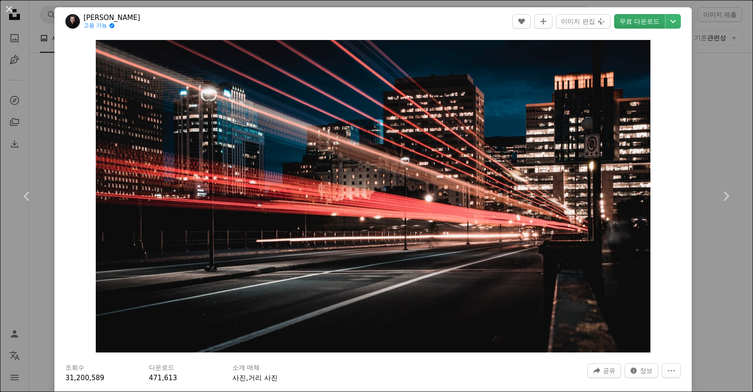 The image size is (753, 392). I want to click on a: 무료 다운로드, so click(640, 21).